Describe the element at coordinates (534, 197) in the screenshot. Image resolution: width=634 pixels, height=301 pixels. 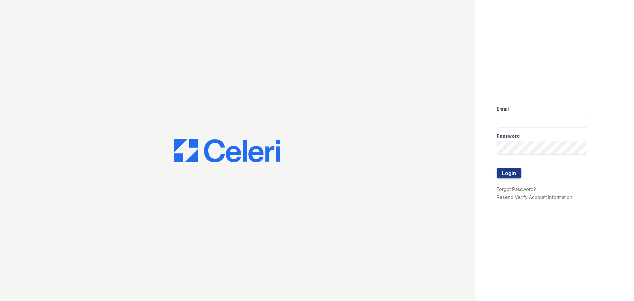
I see `a: Resend Verify Account Information` at that location.